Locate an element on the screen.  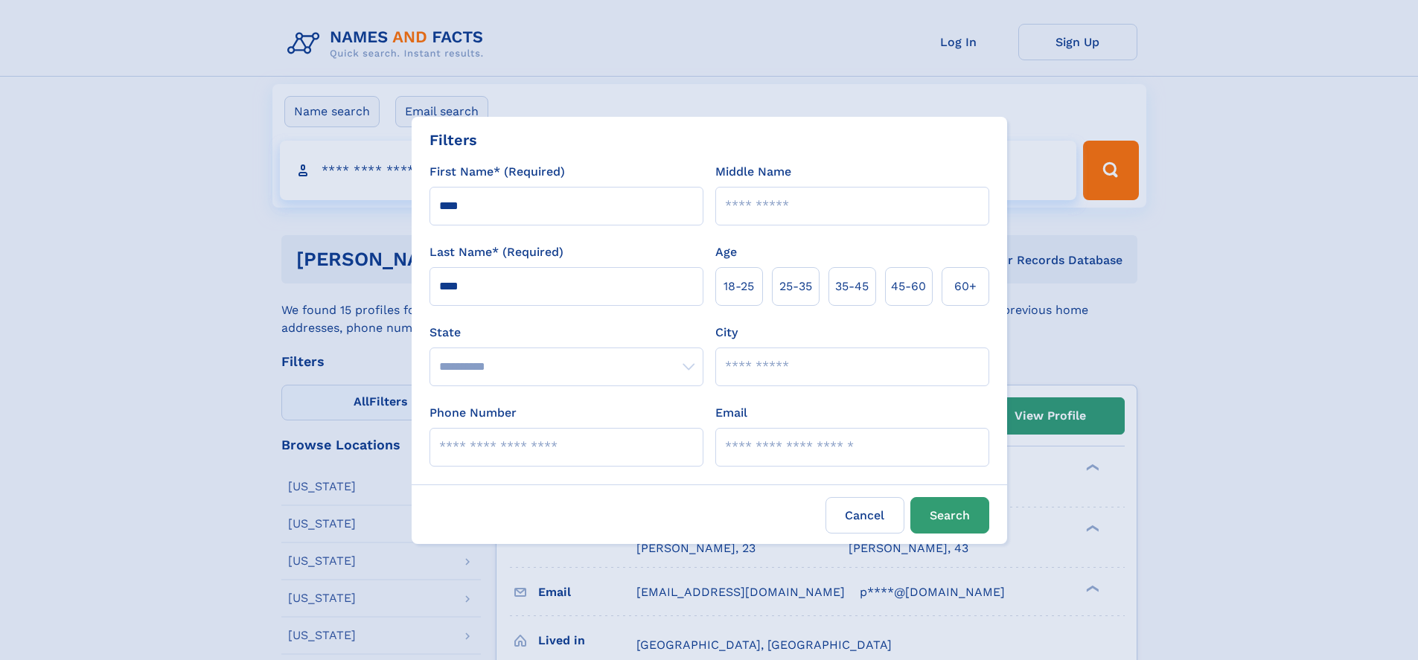
label: State is located at coordinates (566, 333).